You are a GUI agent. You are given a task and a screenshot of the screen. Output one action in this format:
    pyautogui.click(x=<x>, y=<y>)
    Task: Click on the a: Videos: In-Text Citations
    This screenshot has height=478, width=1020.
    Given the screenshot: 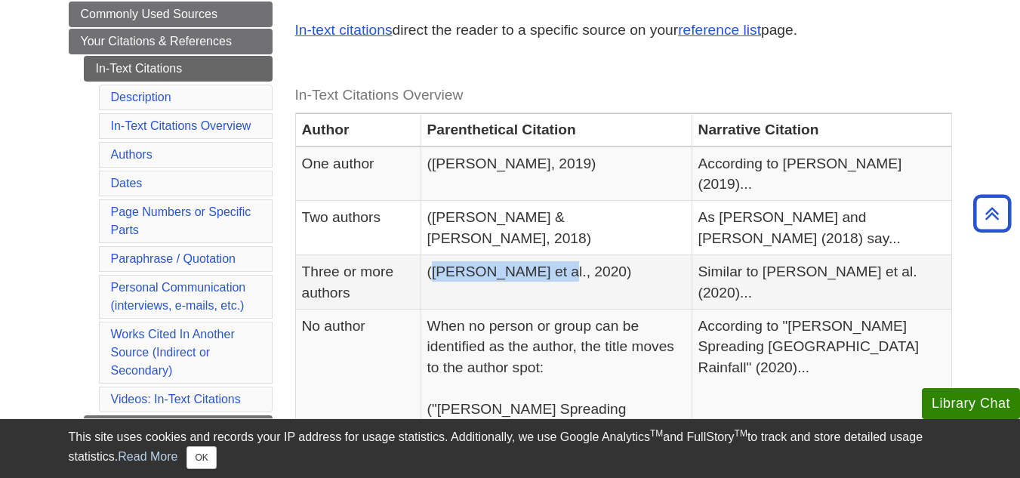 What is the action you would take?
    pyautogui.click(x=176, y=399)
    